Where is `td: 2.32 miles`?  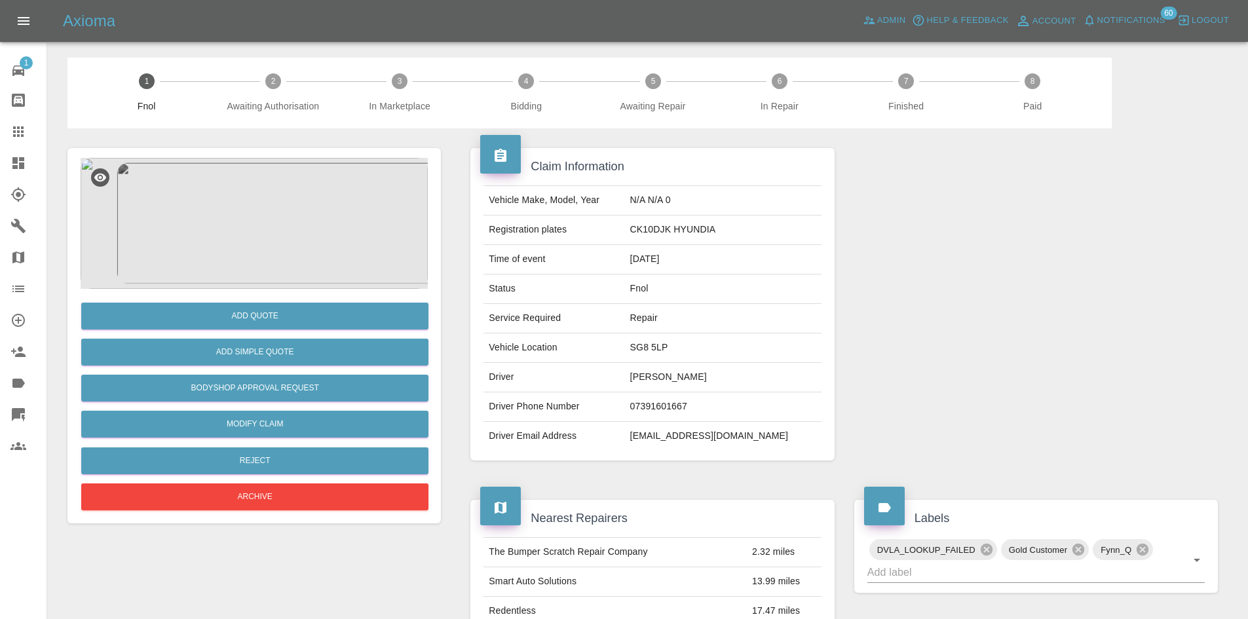
td: 2.32 miles is located at coordinates (784, 552).